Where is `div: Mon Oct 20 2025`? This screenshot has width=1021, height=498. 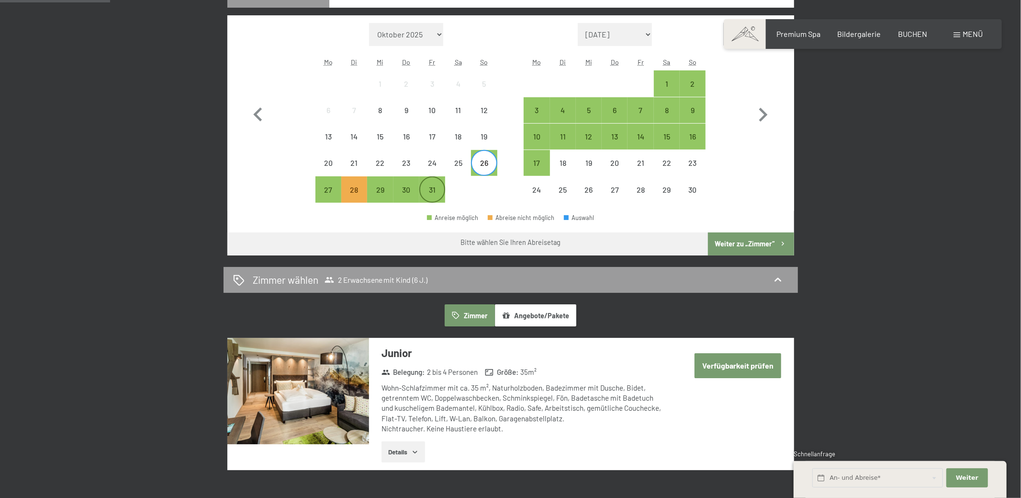 div: Mon Oct 20 2025 is located at coordinates (329, 163).